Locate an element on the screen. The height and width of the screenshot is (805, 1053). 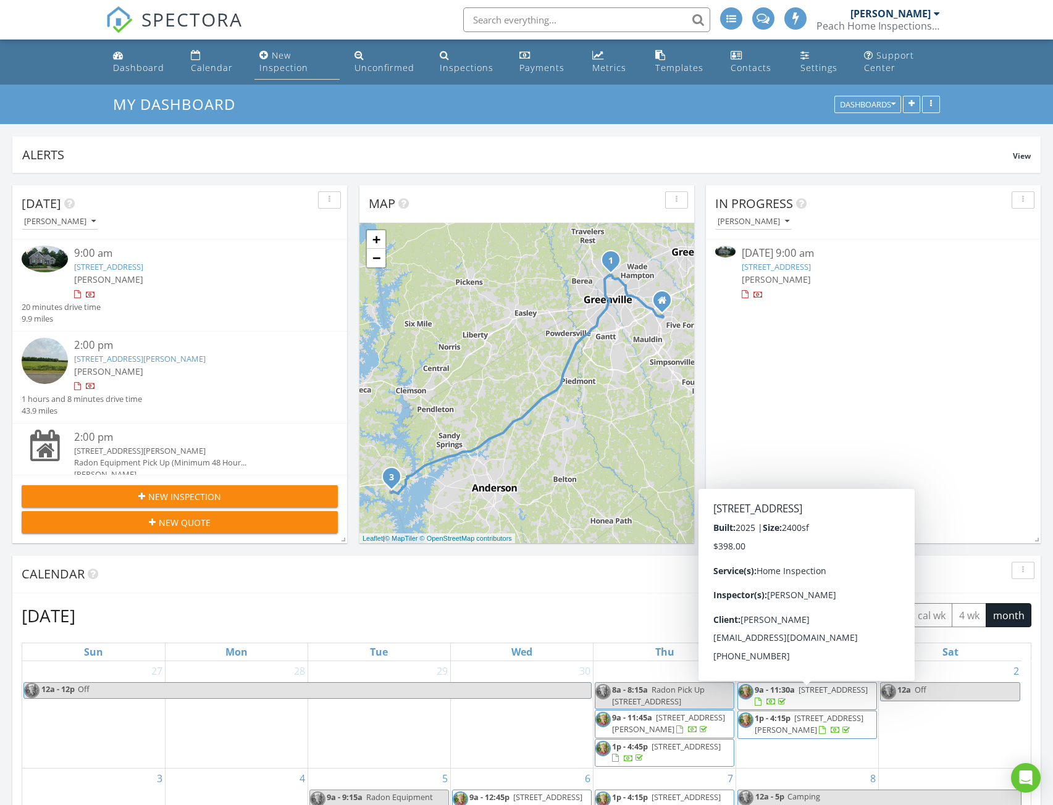
div: 1 hours and 8 minutes drive time is located at coordinates (82, 399).